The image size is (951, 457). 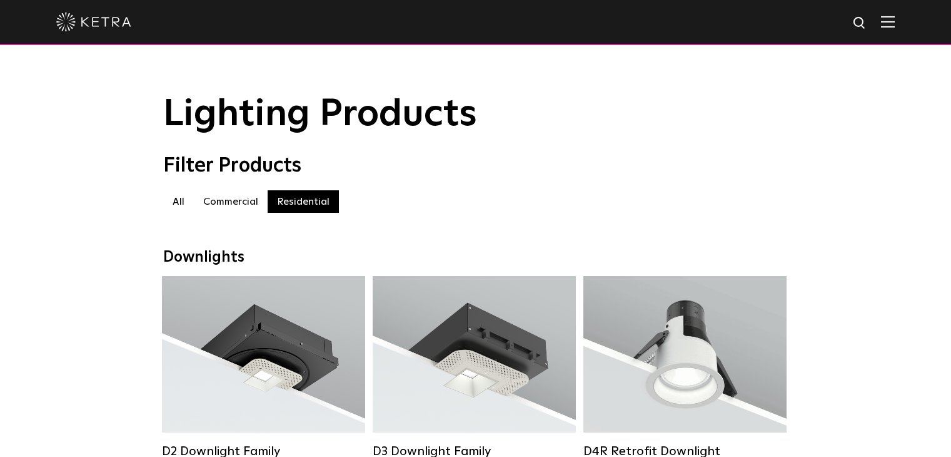 I want to click on div: Filter Products, so click(x=476, y=166).